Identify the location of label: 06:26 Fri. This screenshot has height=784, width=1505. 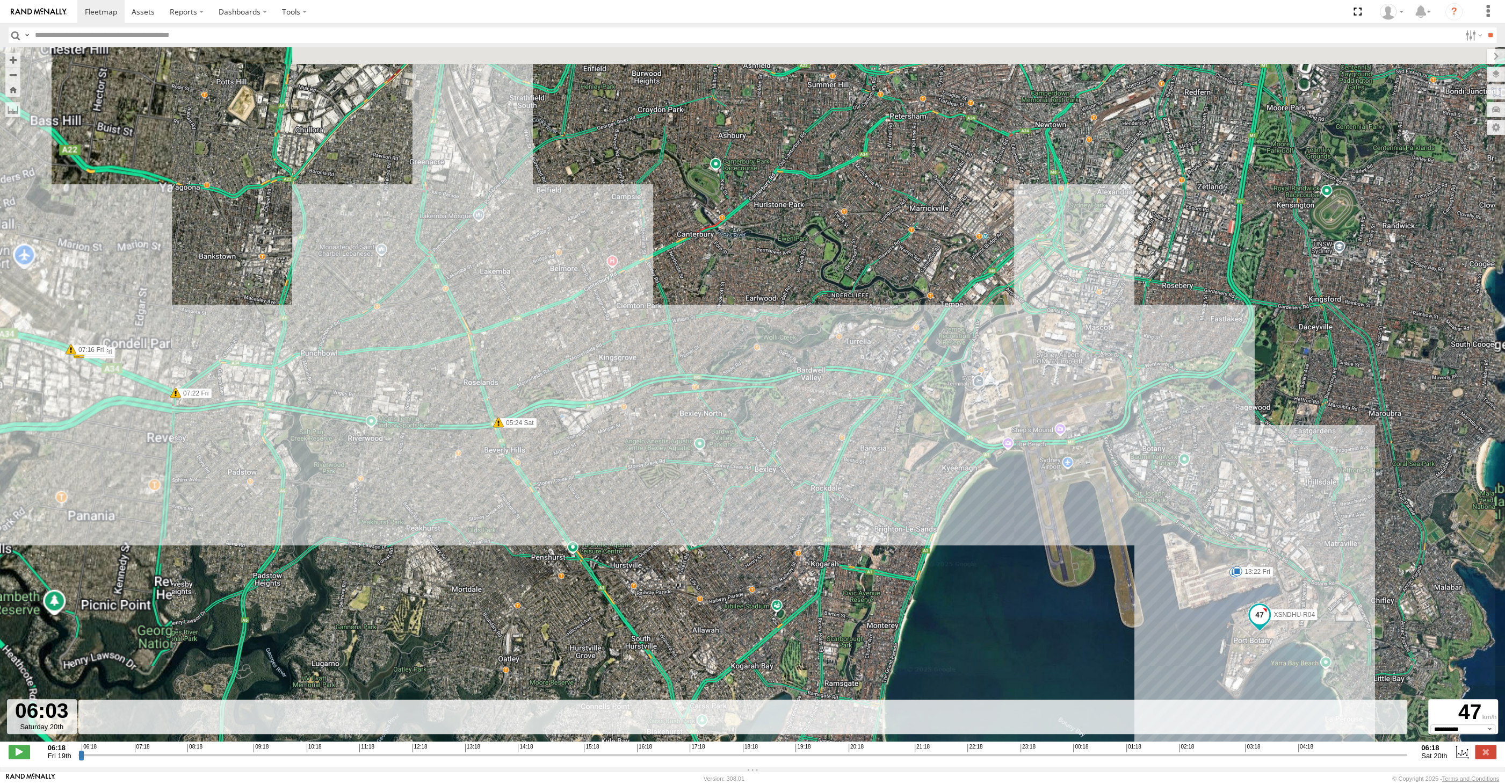
(97, 354).